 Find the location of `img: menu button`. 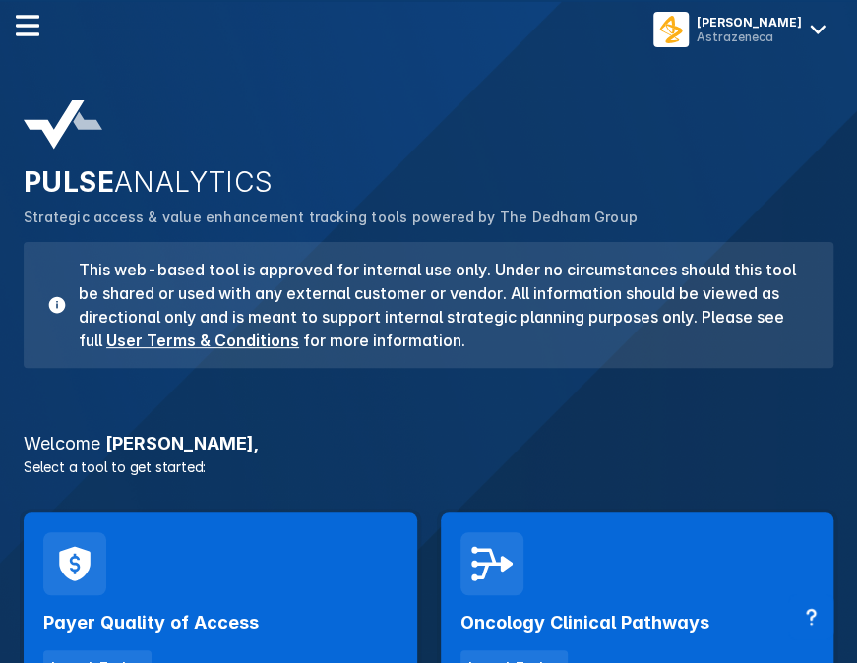

img: menu button is located at coordinates (671, 30).